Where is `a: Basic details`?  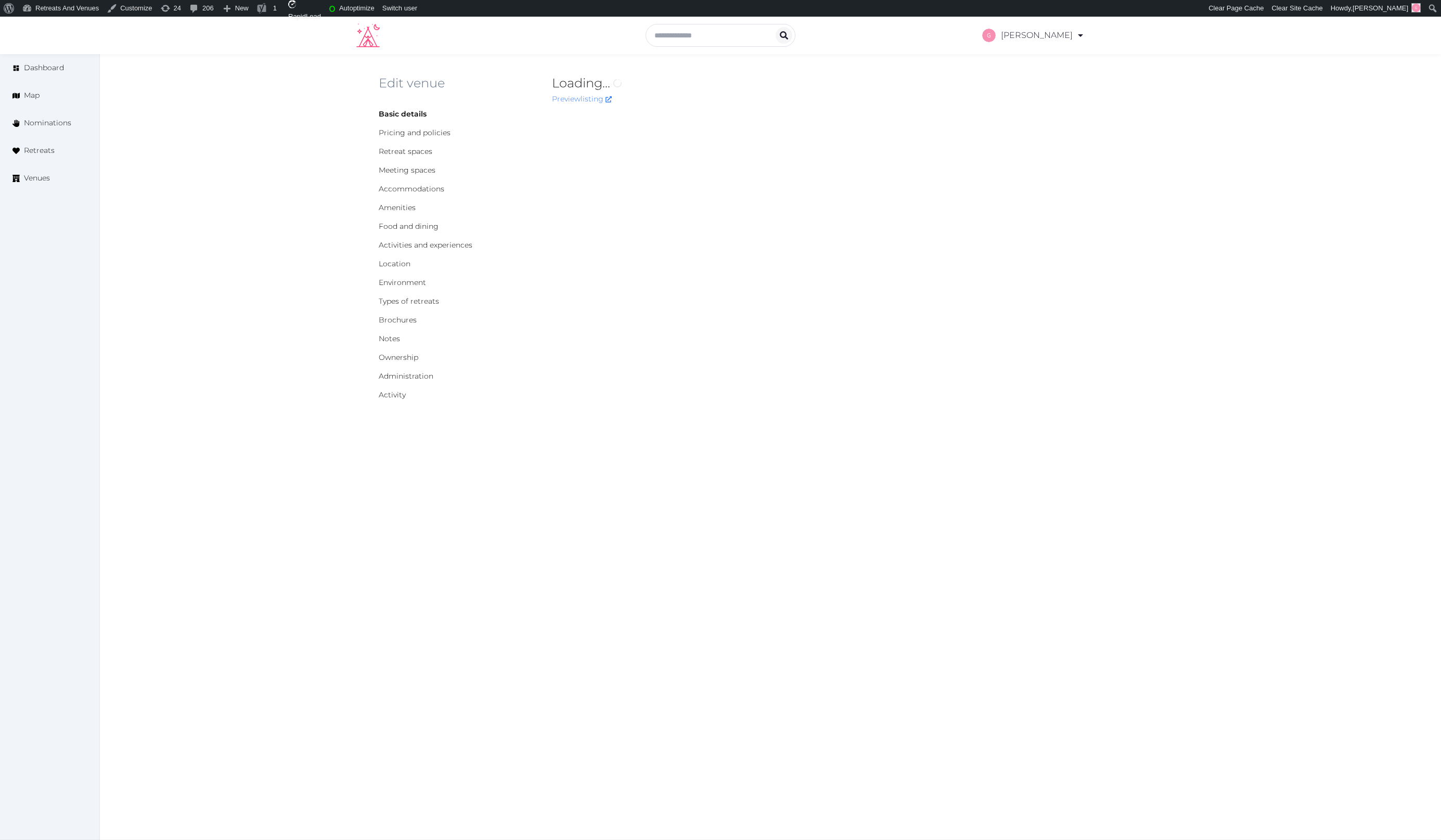
a: Basic details is located at coordinates (403, 114).